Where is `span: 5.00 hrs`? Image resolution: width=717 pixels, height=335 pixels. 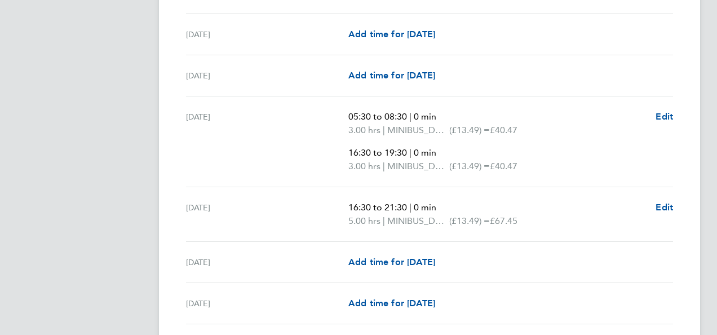 span: 5.00 hrs is located at coordinates (364, 220).